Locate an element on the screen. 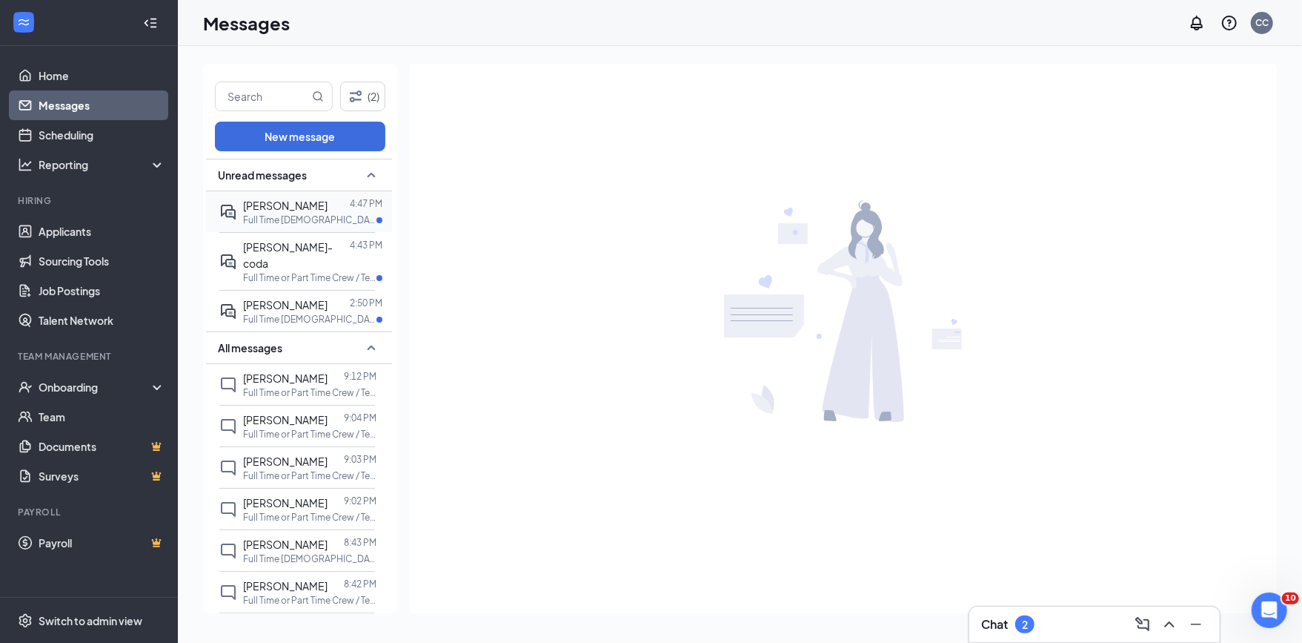 The image size is (1302, 643). p: 4:43 PM is located at coordinates (366, 245).